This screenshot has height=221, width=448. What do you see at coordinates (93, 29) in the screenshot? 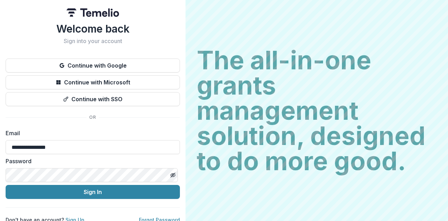
I see `h1: Welcome back` at bounding box center [93, 29].